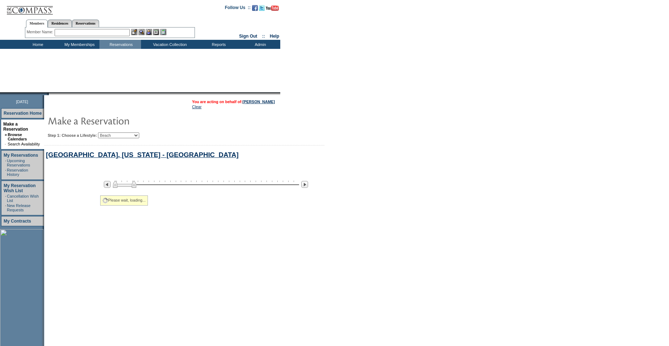 Image resolution: width=669 pixels, height=346 pixels. Describe the element at coordinates (169, 44) in the screenshot. I see `td: Vacation Collection` at that location.